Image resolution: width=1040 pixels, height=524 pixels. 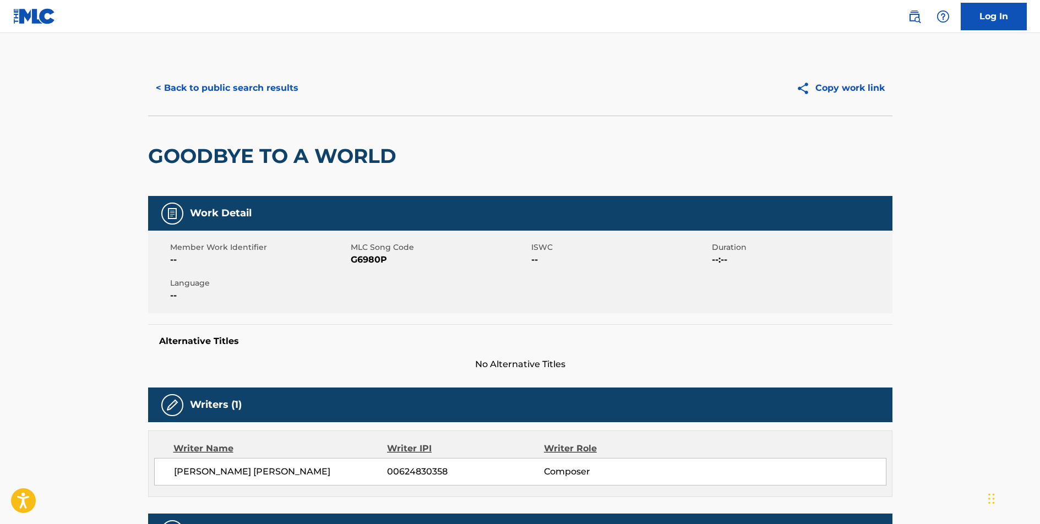 I want to click on div: Drag, so click(x=992, y=499).